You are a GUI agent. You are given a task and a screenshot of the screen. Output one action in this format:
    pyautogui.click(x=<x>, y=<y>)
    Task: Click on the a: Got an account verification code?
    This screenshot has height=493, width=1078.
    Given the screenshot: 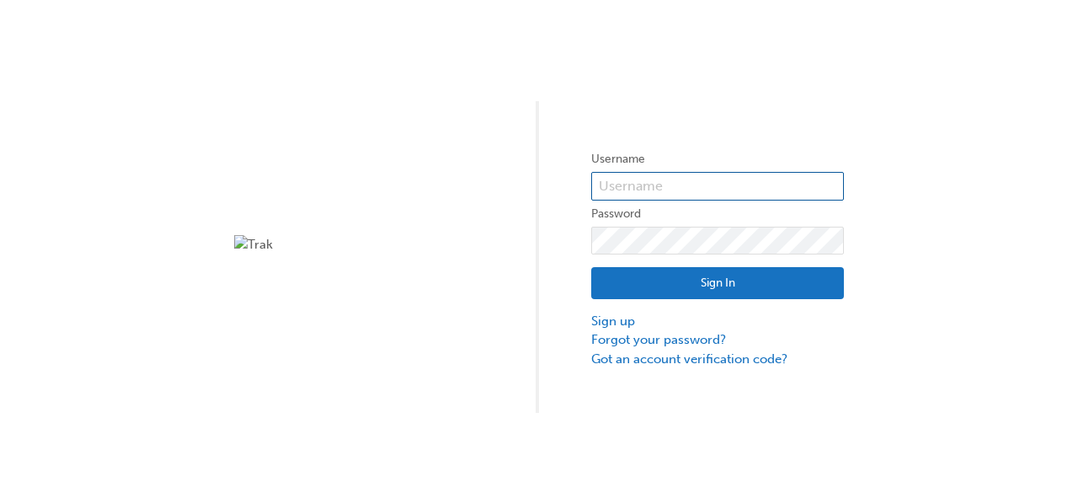 What is the action you would take?
    pyautogui.click(x=718, y=359)
    